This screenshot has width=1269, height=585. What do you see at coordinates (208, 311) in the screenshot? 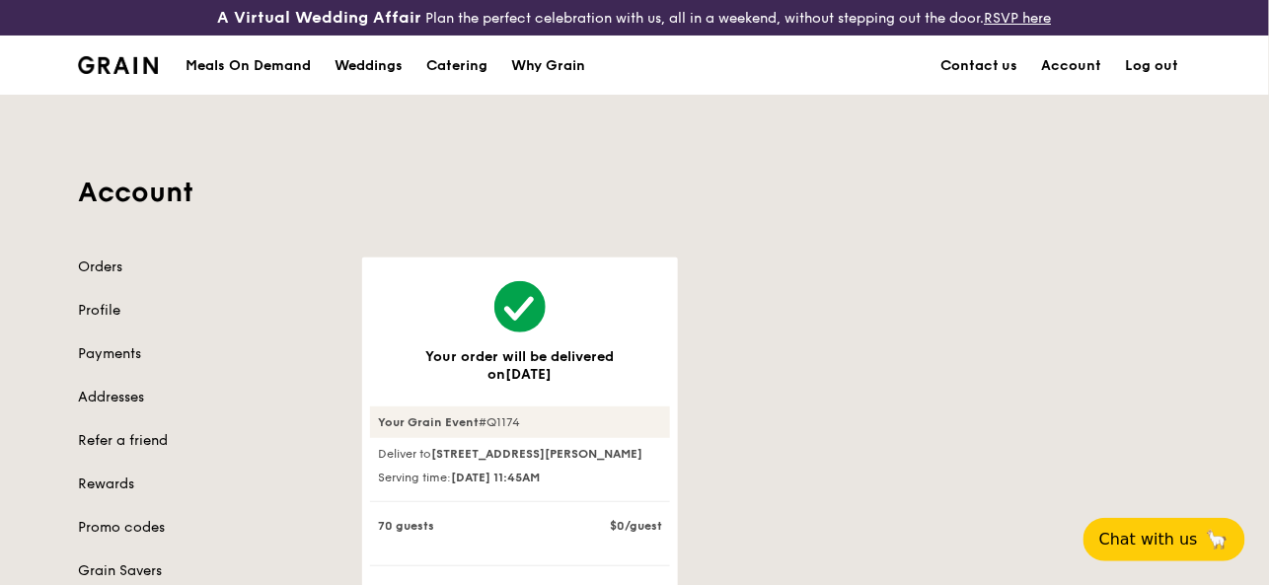
I see `a: Profile` at bounding box center [208, 311].